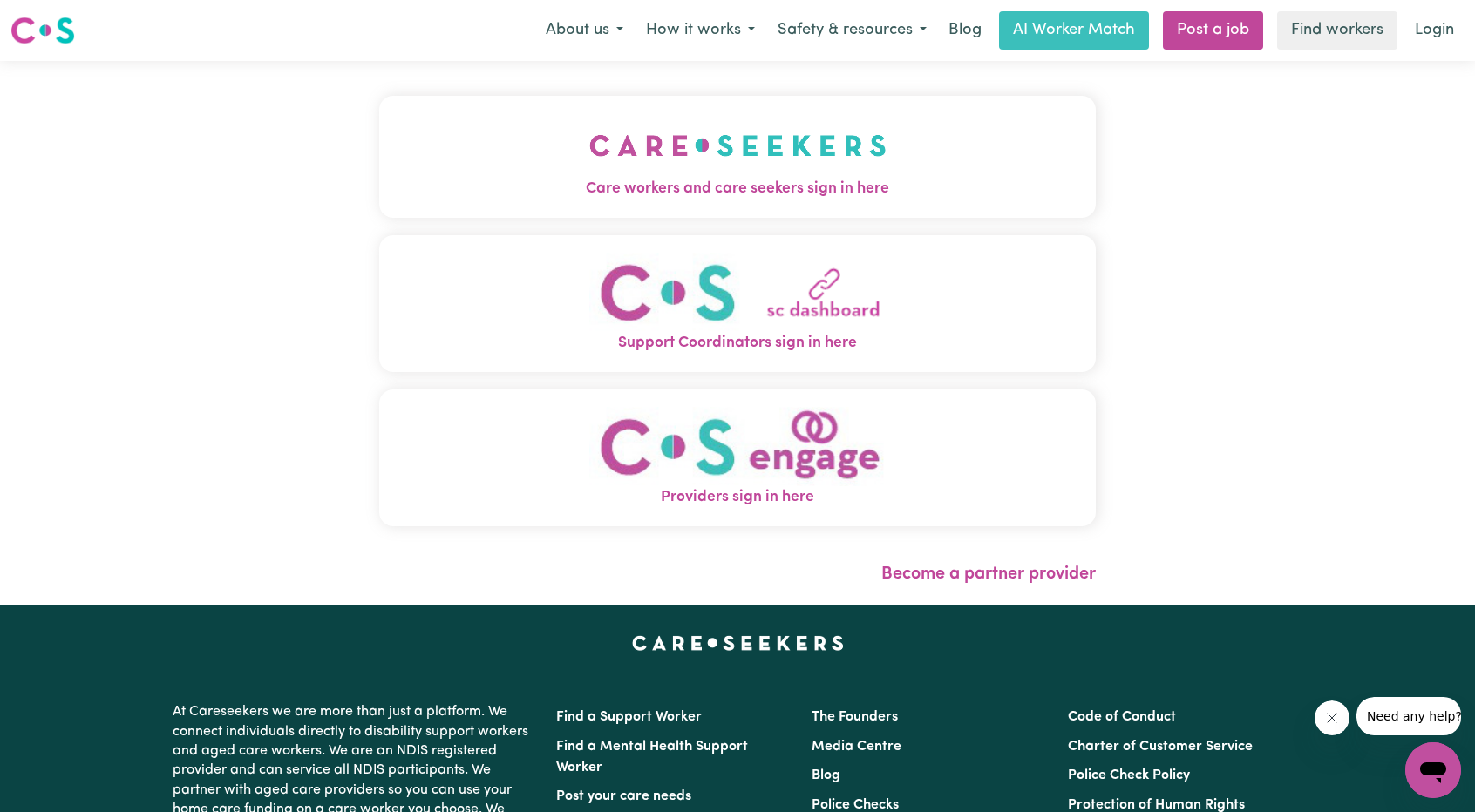  What do you see at coordinates (1074, 31) in the screenshot?
I see `a: AI Worker Match` at bounding box center [1074, 31].